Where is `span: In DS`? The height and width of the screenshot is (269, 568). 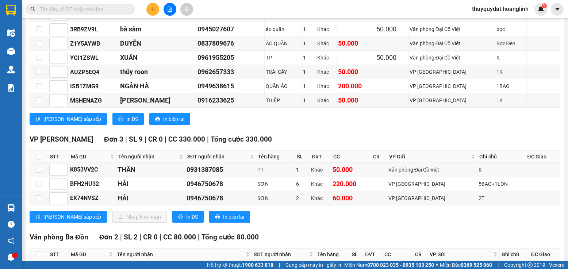
span: In DS is located at coordinates (192, 217).